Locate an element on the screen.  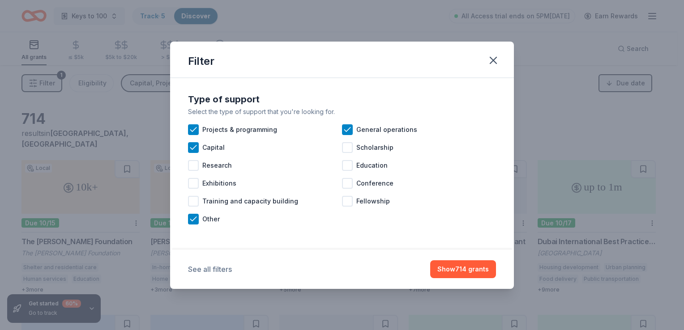
div: Type of support is located at coordinates (342, 99).